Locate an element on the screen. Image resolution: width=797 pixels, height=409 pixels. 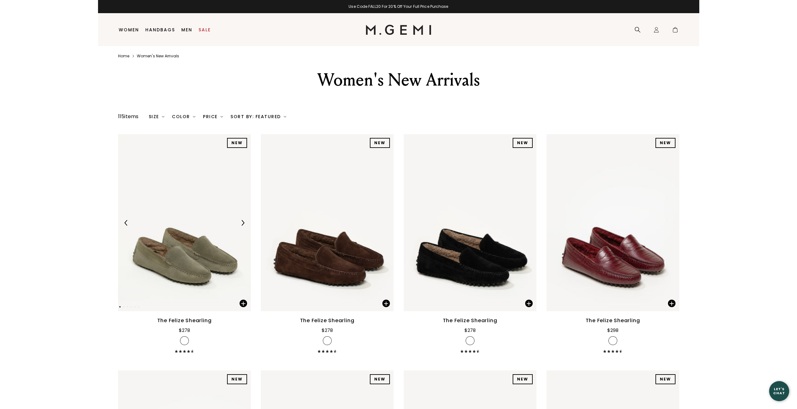
a: Sale is located at coordinates (204, 30).